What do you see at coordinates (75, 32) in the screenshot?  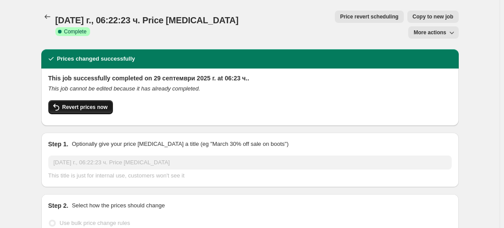 I see `span: Complete` at bounding box center [75, 32].